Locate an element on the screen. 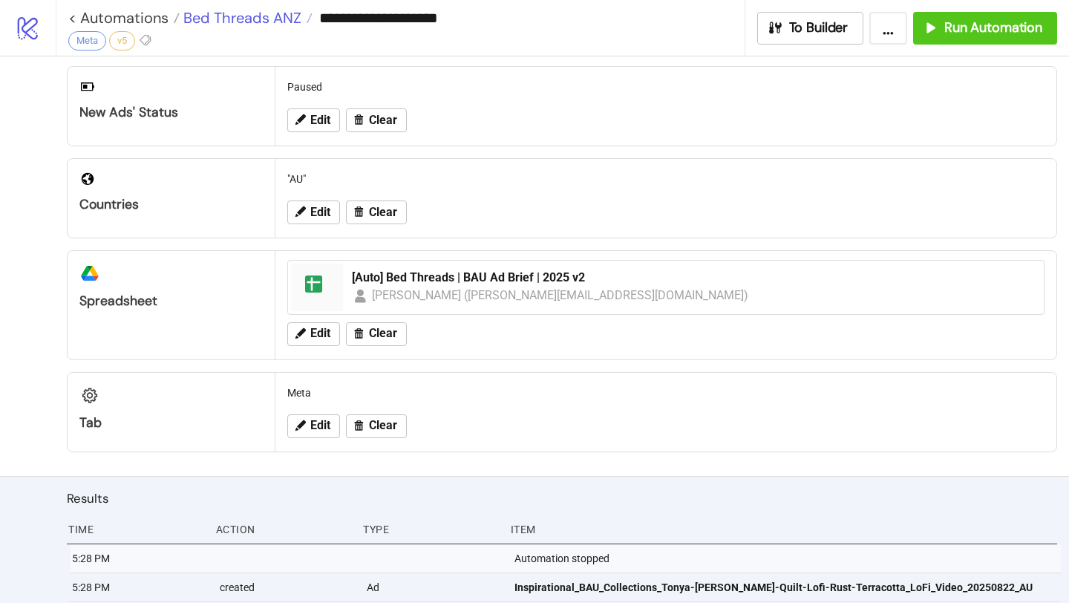 This screenshot has width=1069, height=603. div: Ad is located at coordinates (433, 587).